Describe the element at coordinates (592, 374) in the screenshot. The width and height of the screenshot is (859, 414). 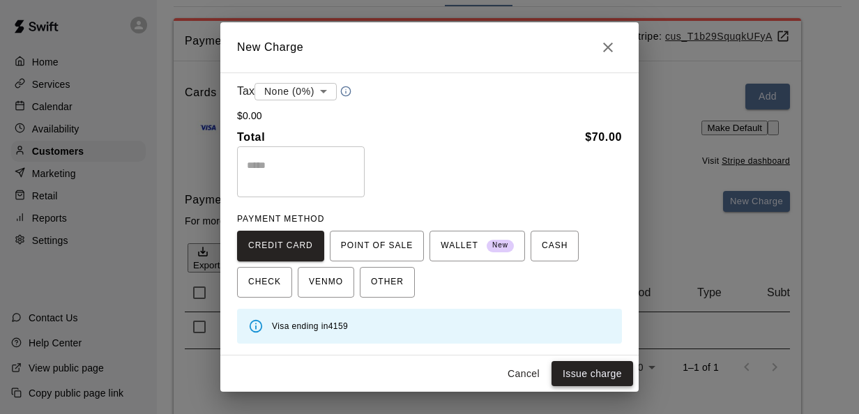
I see `button: Issue charge` at that location.